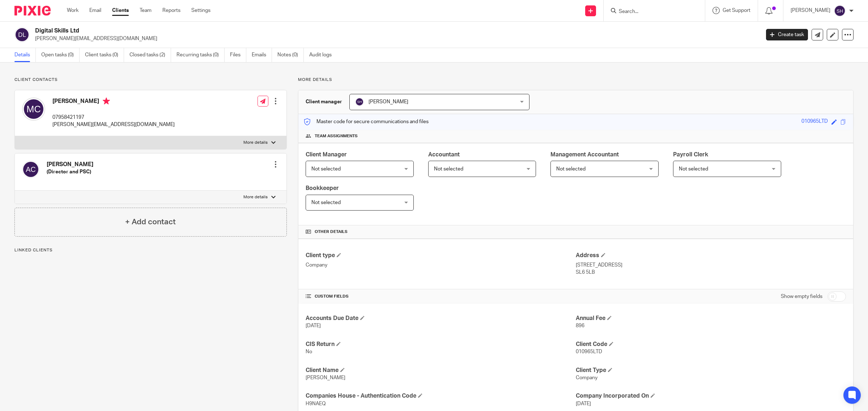 Image resolution: width=868 pixels, height=411 pixels. Describe the element at coordinates (440, 396) in the screenshot. I see `h4: Companies House - Authentication Code` at that location.